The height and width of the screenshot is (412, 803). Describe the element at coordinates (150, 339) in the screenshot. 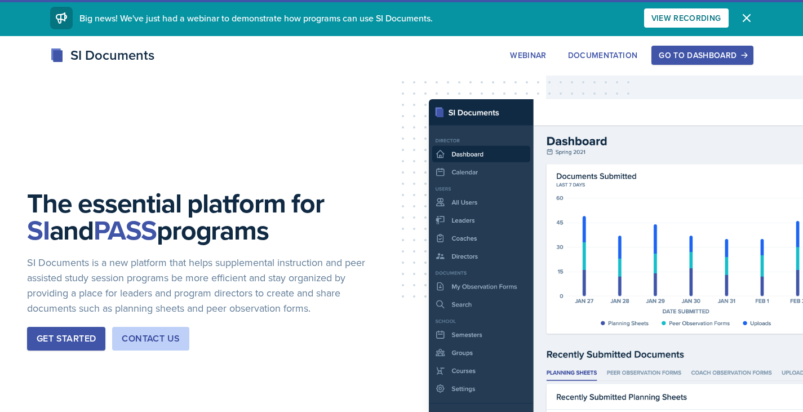

I see `button: Contact Us` at that location.